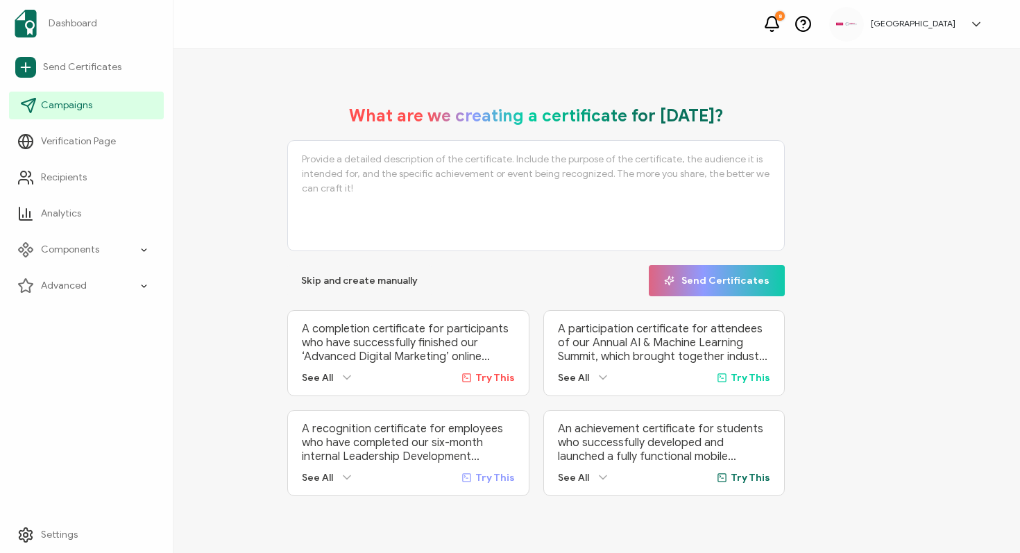 This screenshot has width=1020, height=553. What do you see at coordinates (86, 535) in the screenshot?
I see `a: Settings` at bounding box center [86, 535].